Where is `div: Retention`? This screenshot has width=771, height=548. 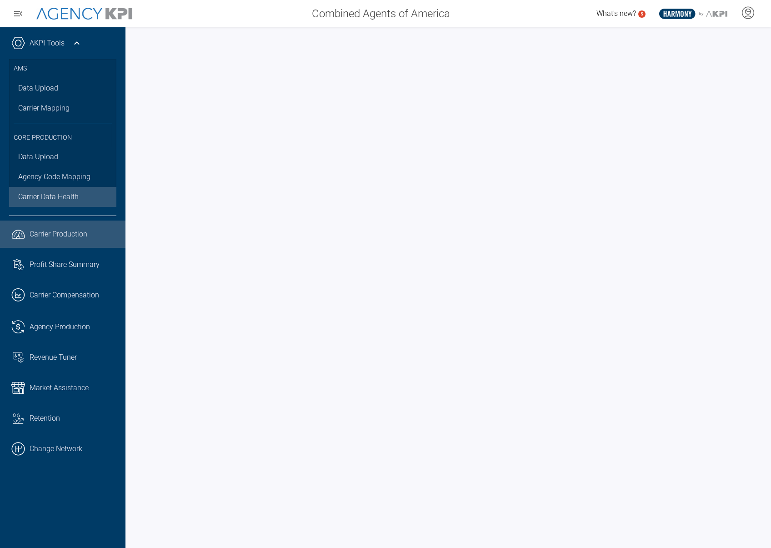
div: Retention is located at coordinates (73, 418).